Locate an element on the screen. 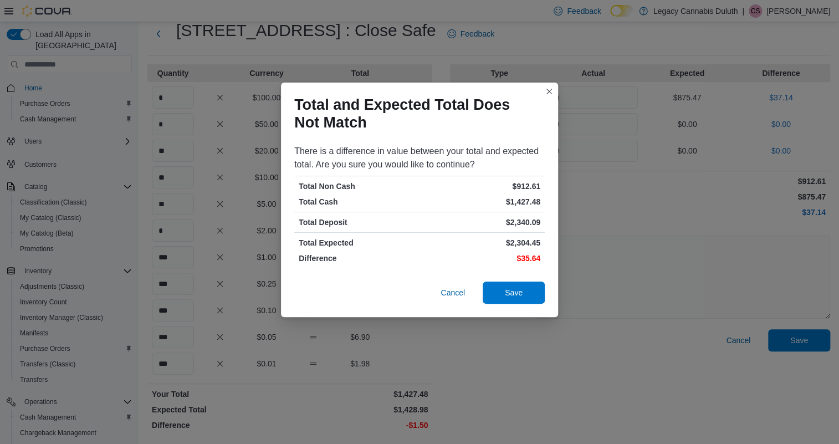  span: Cancel is located at coordinates (453, 292).